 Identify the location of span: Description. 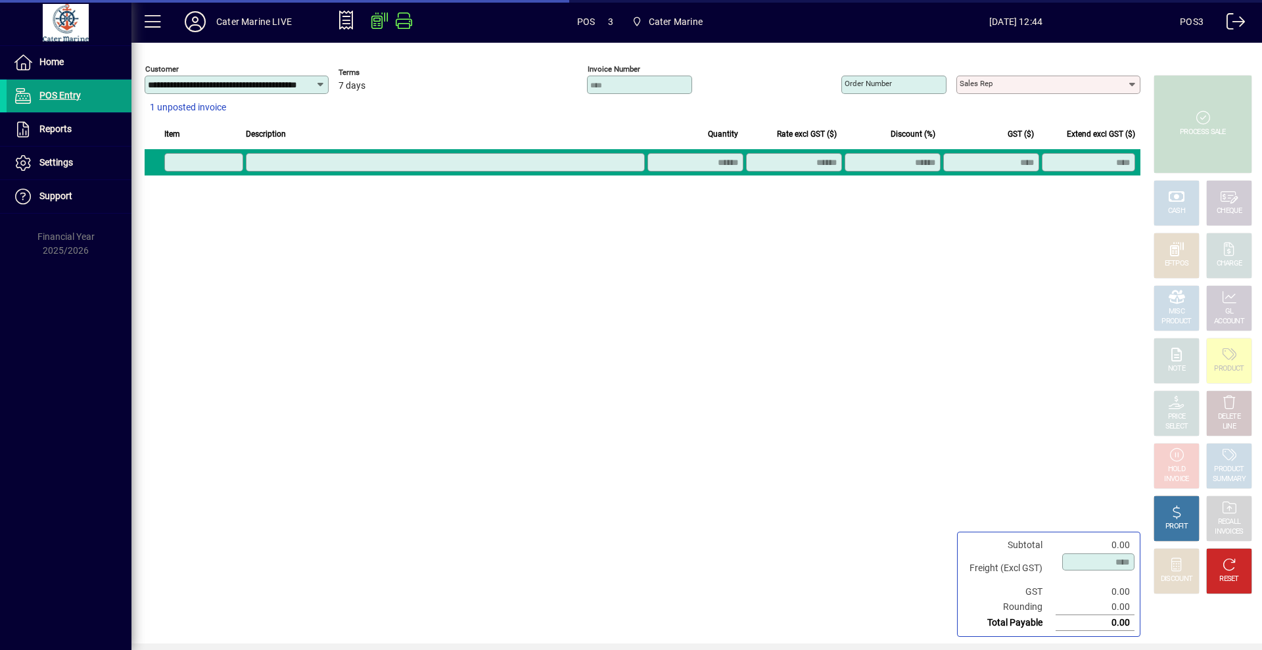
(266, 134).